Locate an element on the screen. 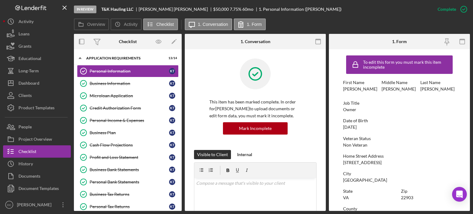  div: Middle Name is located at coordinates (399, 83).